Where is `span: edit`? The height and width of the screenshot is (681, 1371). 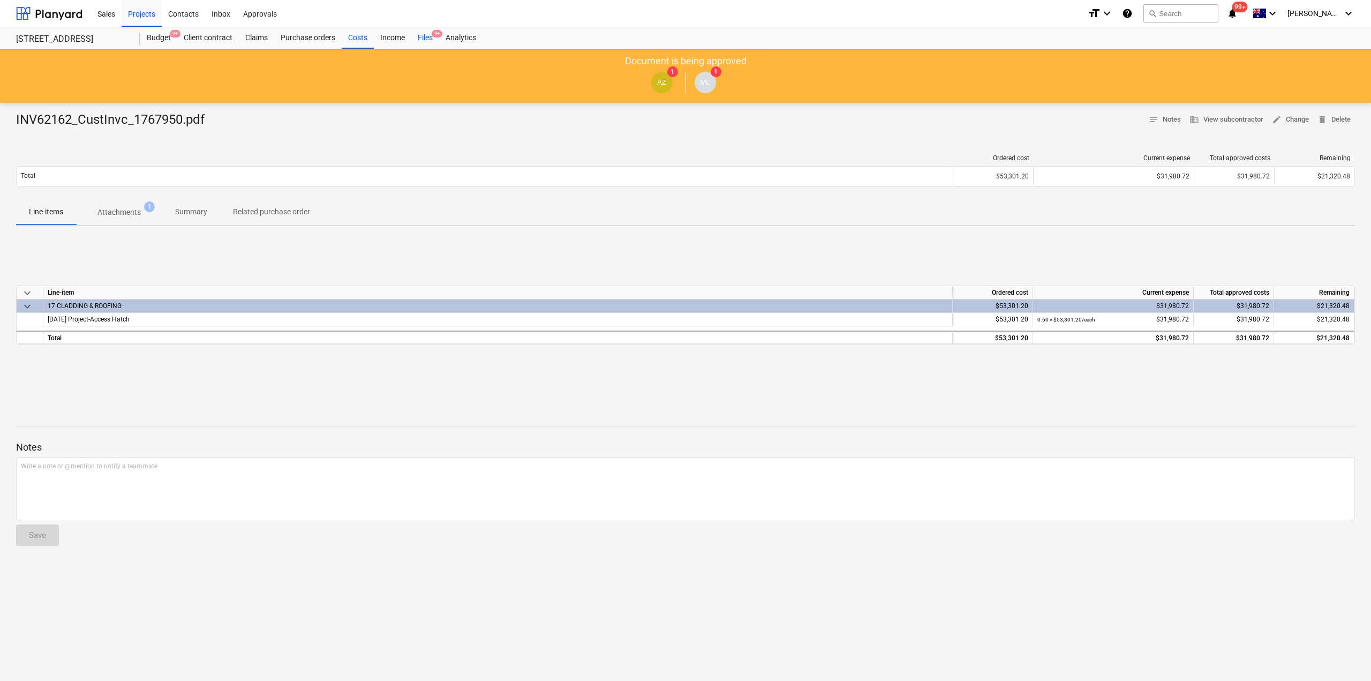
span: edit is located at coordinates (1277, 119).